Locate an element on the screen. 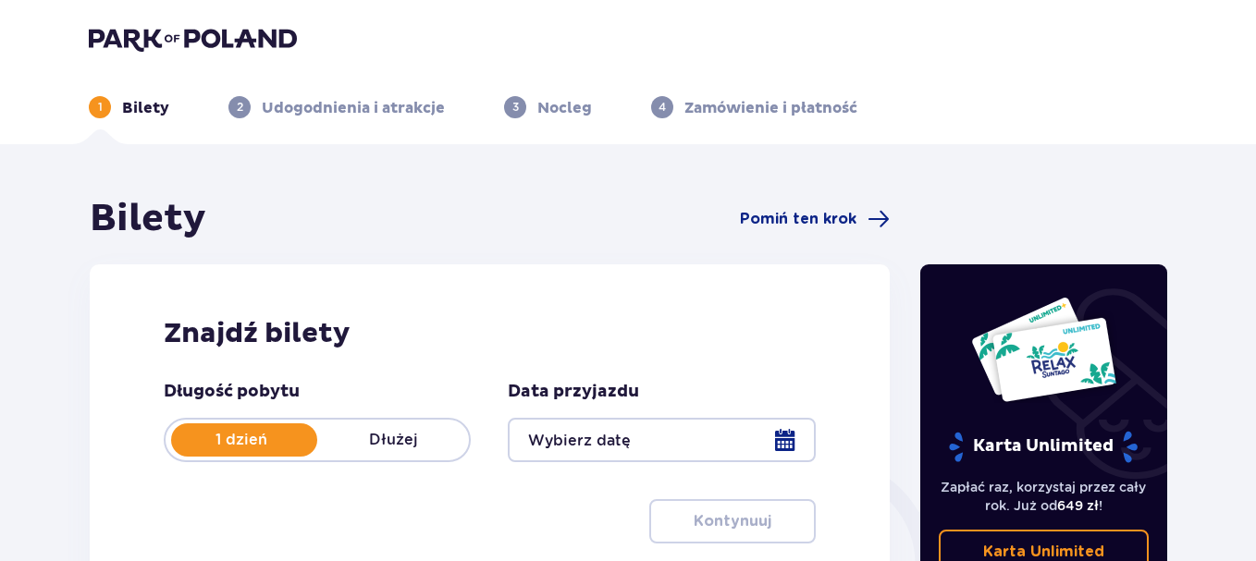 Image resolution: width=1256 pixels, height=561 pixels. p: Dłużej is located at coordinates (393, 440).